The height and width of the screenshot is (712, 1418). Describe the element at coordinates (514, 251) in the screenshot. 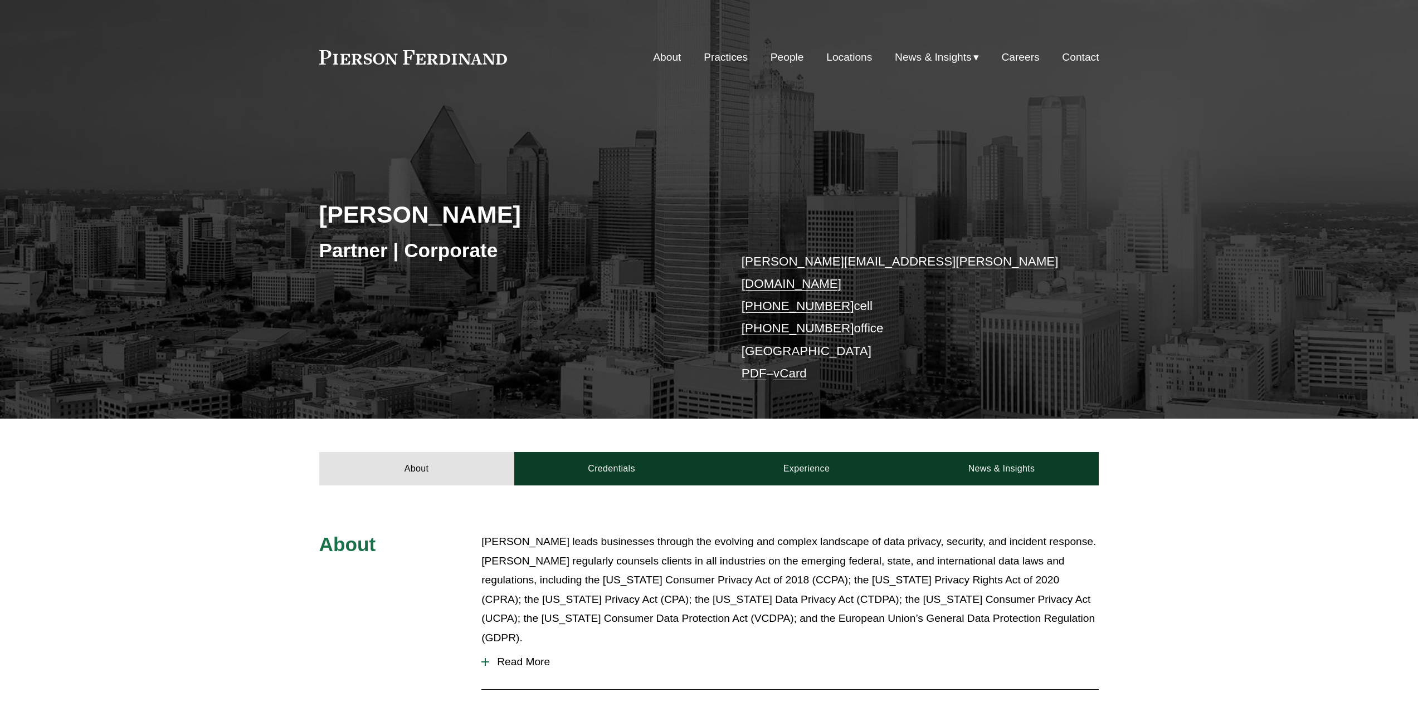

I see `h3: Partner | Corporate` at that location.